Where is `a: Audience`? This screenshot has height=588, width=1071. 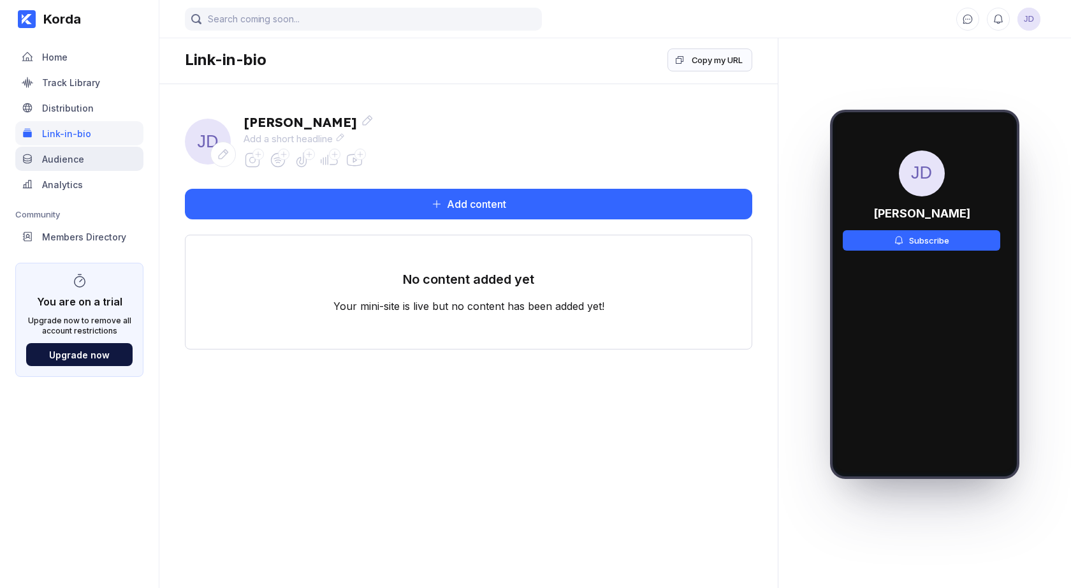
a: Audience is located at coordinates (79, 159).